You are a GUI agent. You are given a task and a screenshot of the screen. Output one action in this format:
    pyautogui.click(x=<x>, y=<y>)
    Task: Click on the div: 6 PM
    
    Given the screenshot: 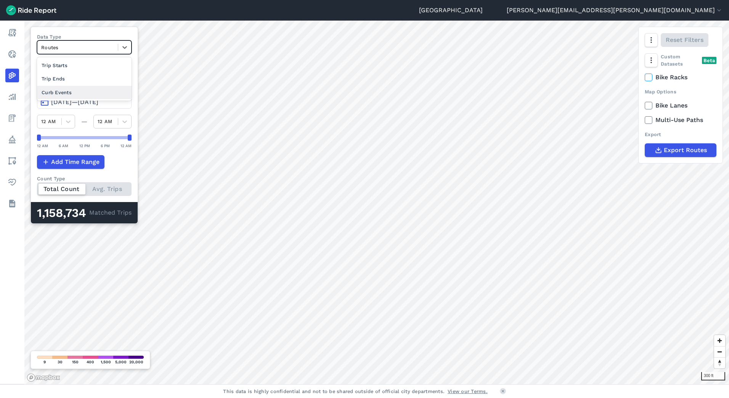 What is the action you would take?
    pyautogui.click(x=105, y=146)
    